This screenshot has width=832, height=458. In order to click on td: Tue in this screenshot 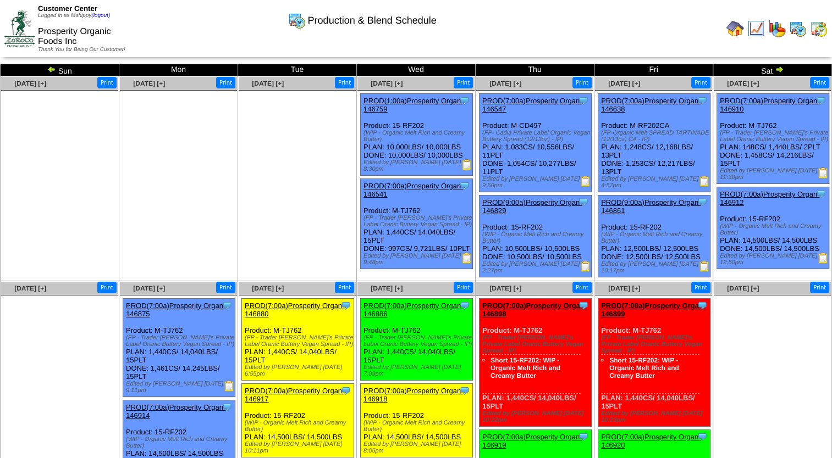, I will do `click(297, 70)`.